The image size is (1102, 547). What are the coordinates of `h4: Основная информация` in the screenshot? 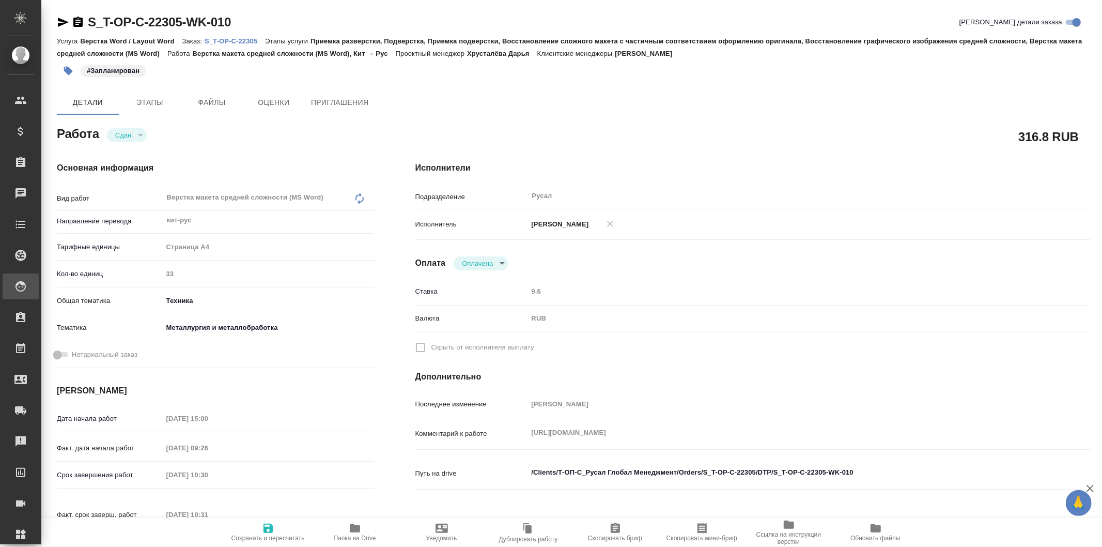 It's located at (215, 168).